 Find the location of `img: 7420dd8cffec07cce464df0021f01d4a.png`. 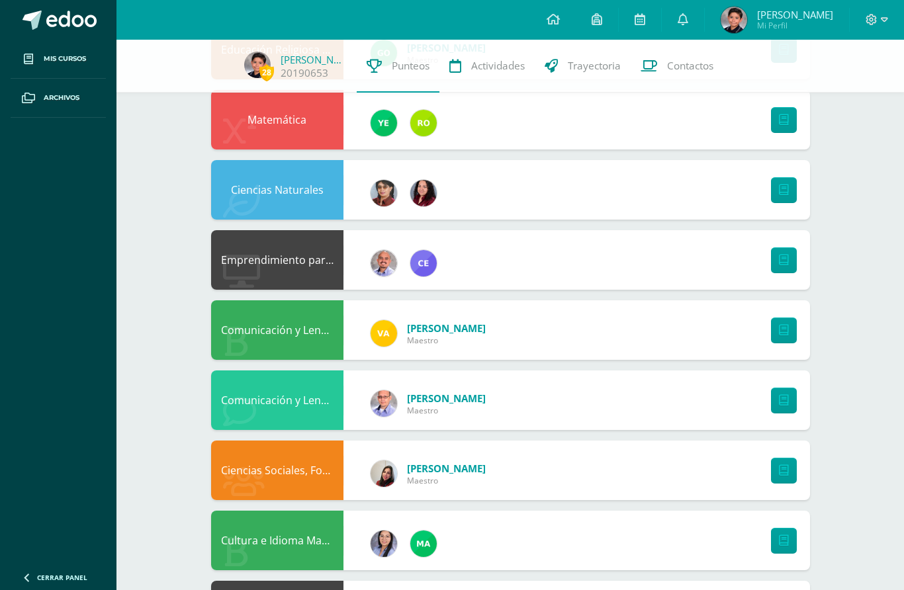

img: 7420dd8cffec07cce464df0021f01d4a.png is located at coordinates (424, 193).